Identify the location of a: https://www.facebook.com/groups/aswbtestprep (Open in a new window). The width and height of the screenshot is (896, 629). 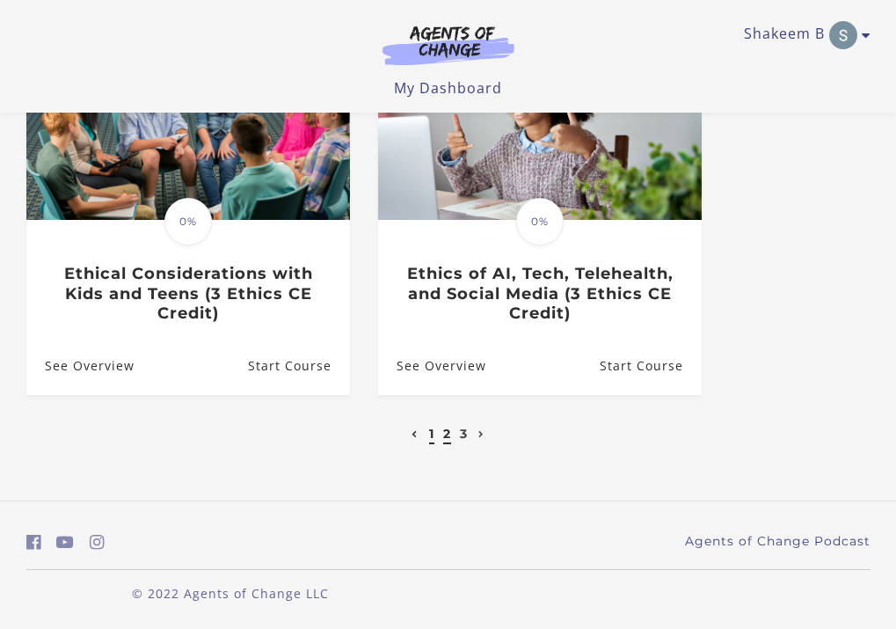
(33, 542).